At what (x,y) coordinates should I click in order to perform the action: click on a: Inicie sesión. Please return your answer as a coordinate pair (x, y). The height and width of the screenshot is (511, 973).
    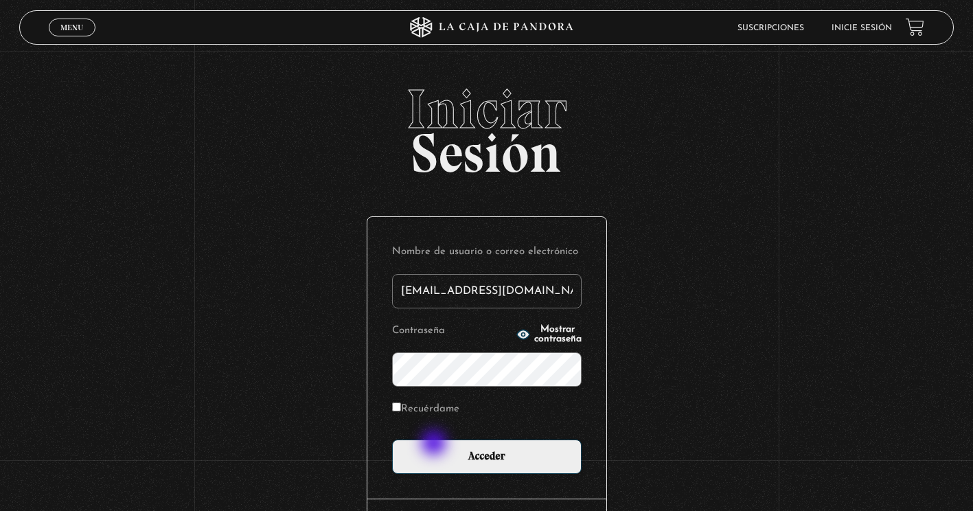
    Looking at the image, I should click on (862, 28).